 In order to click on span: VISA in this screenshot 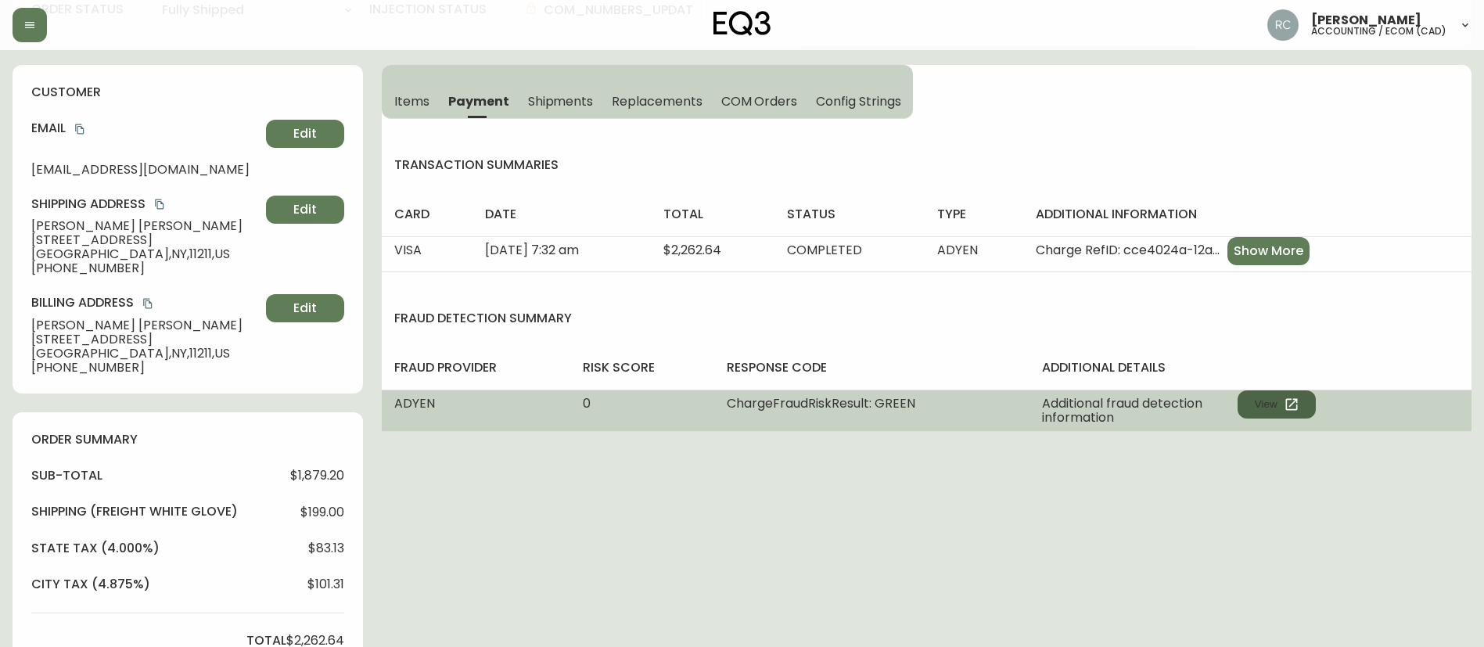, I will do `click(408, 250)`.